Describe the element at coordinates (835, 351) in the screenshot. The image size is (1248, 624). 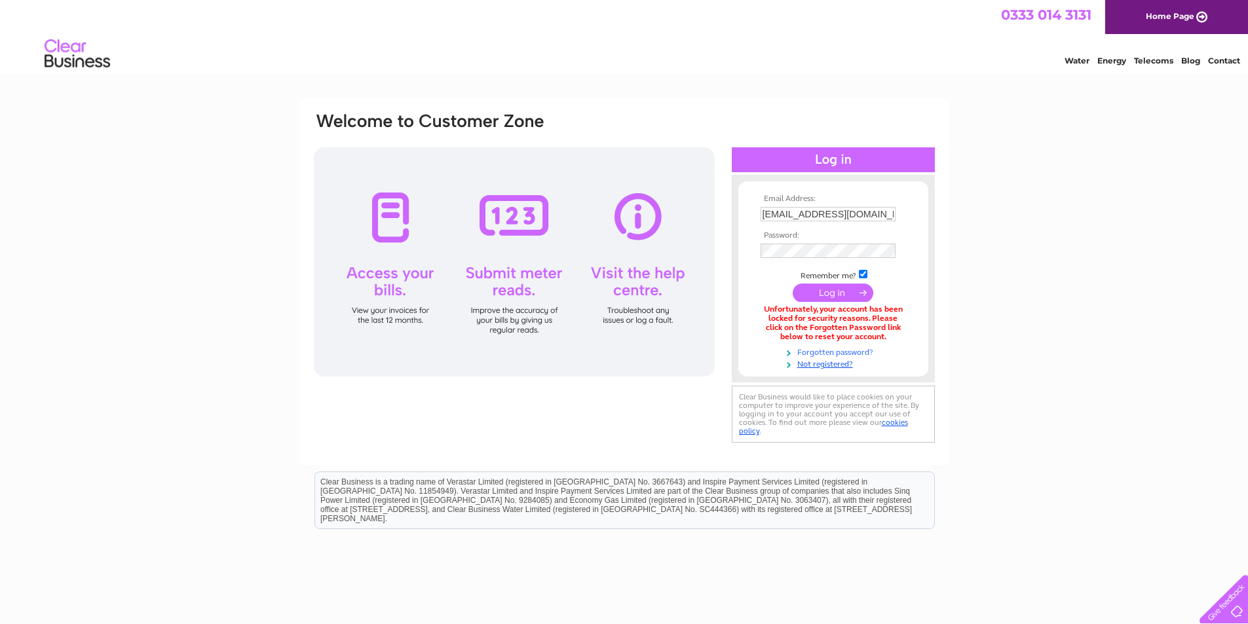
I see `a: Forgotten password?` at that location.